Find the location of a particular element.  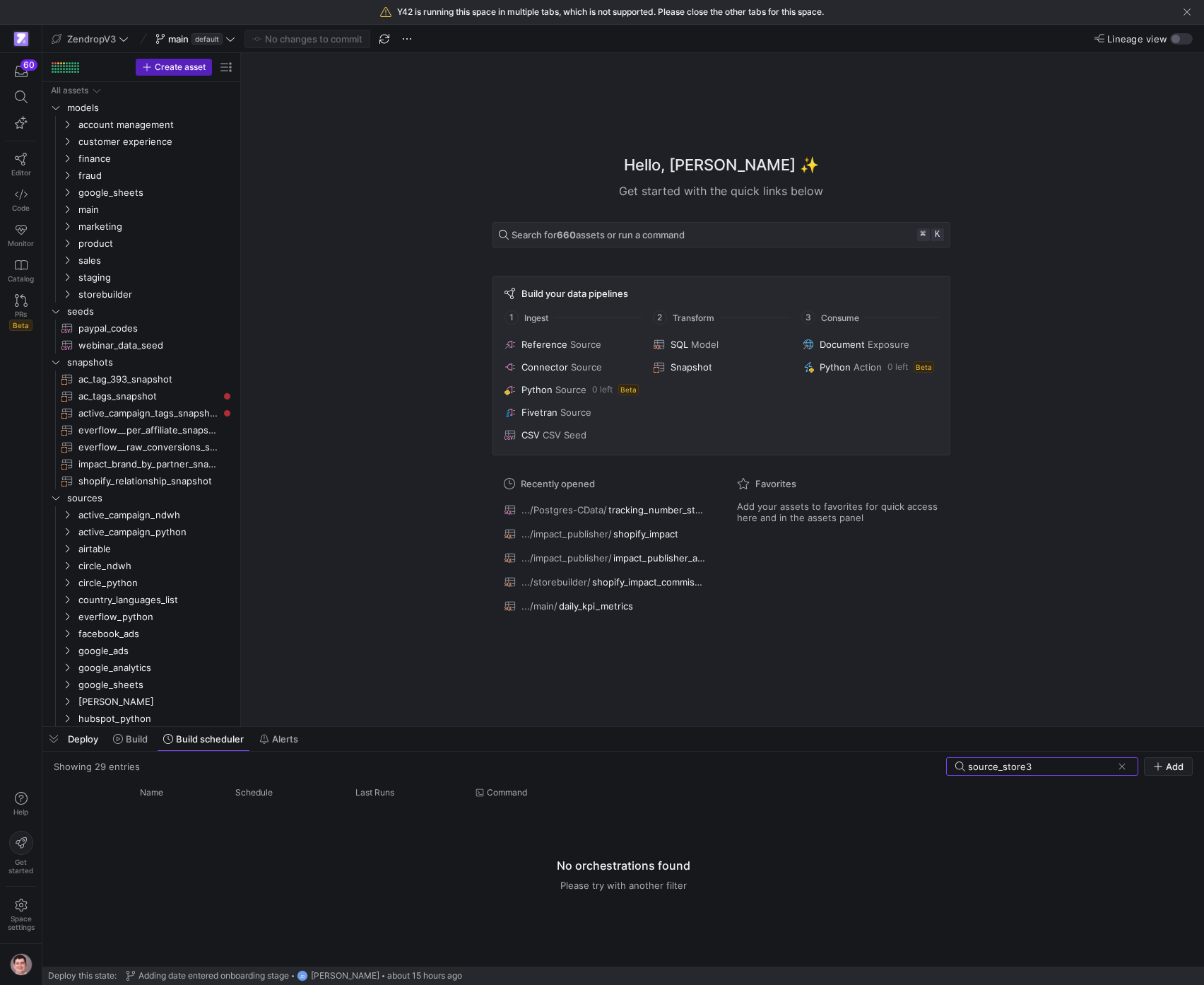

span: Fivetran is located at coordinates (539, 412).